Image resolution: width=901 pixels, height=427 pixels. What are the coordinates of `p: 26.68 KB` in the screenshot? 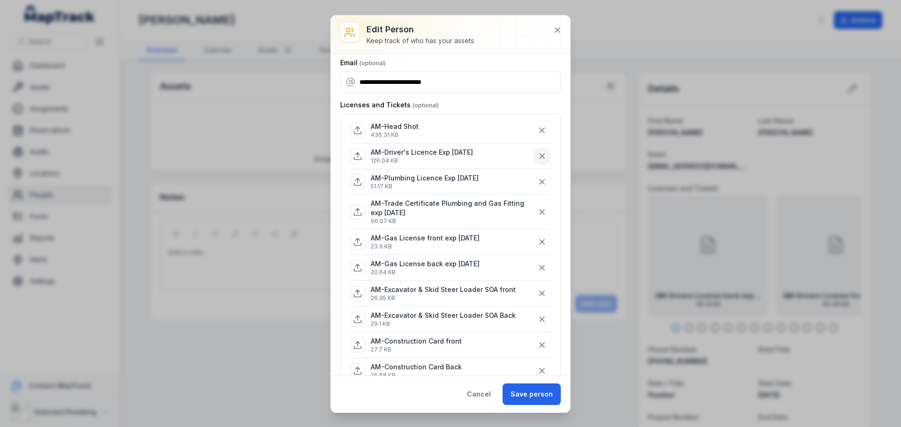 It's located at (416, 376).